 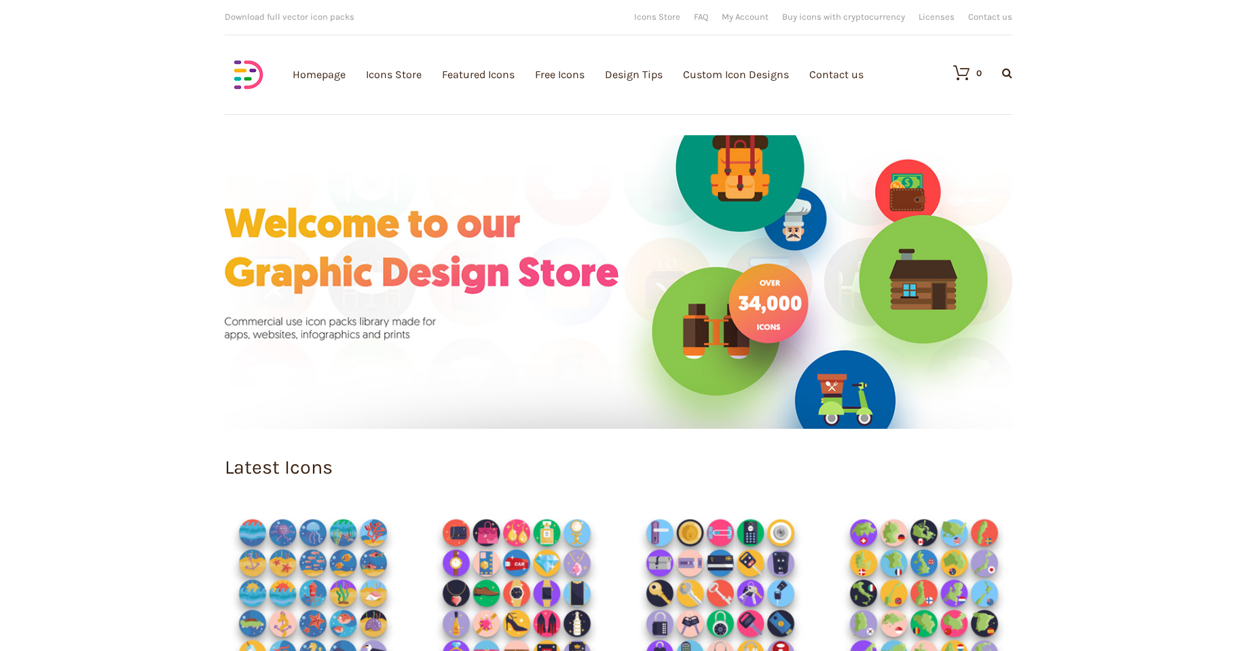 I want to click on img: Graphic-design-store.jpg, so click(x=619, y=282).